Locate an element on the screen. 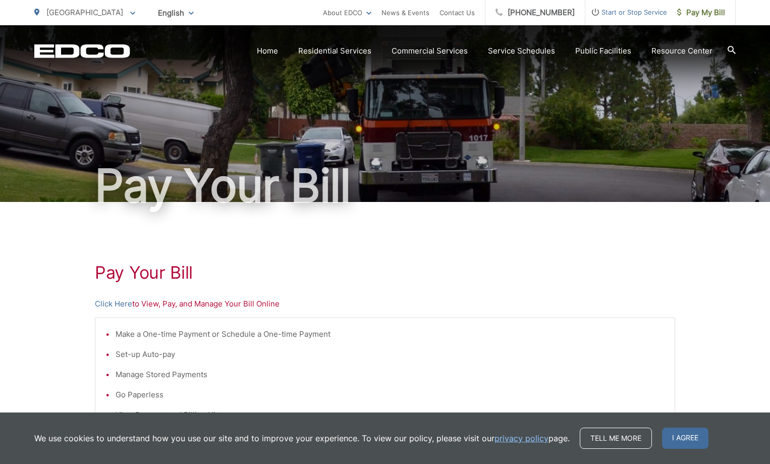 The image size is (770, 464). li: Make a One-time Payment or Schedule a One-time Payment is located at coordinates (390, 334).